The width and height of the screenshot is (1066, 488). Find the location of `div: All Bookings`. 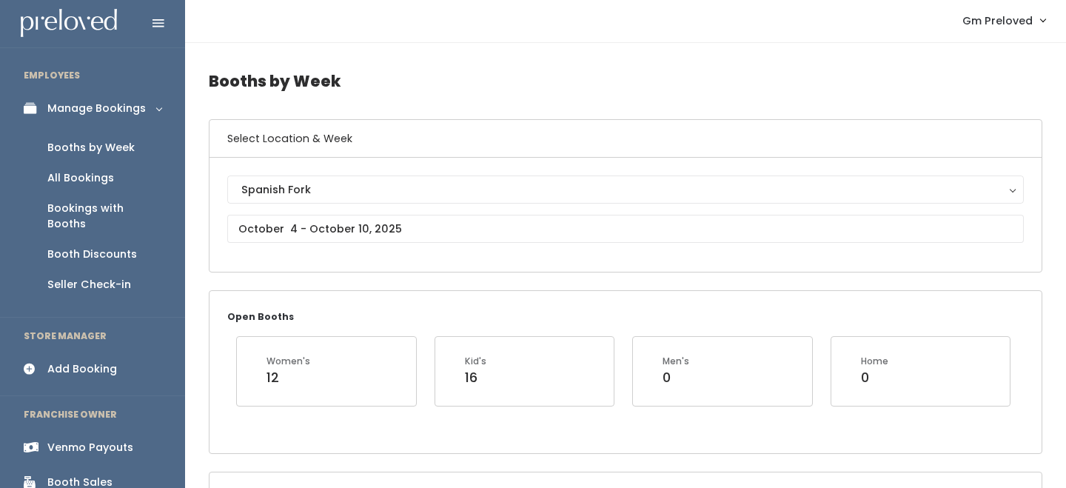

div: All Bookings is located at coordinates (81, 178).